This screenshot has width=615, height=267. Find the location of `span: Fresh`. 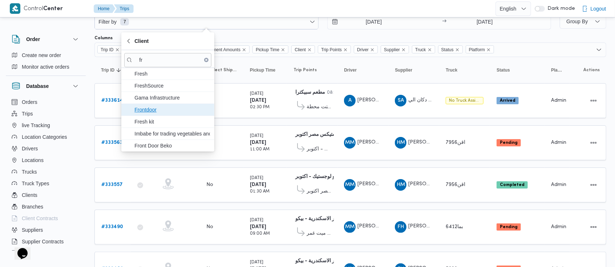

span: Fresh is located at coordinates (172, 74).